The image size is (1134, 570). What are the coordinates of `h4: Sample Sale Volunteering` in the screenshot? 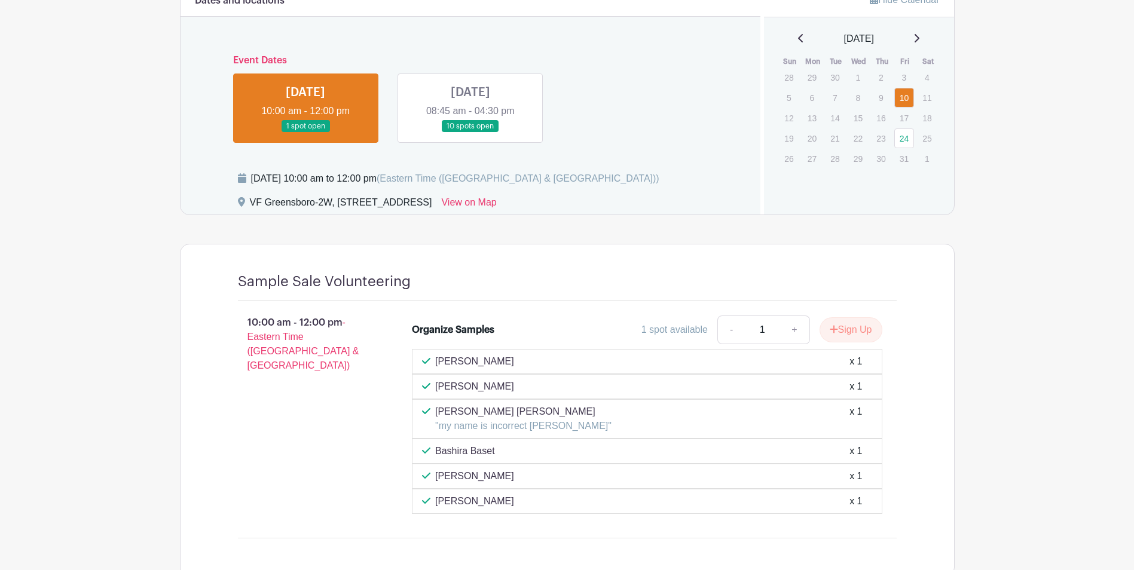 It's located at (324, 281).